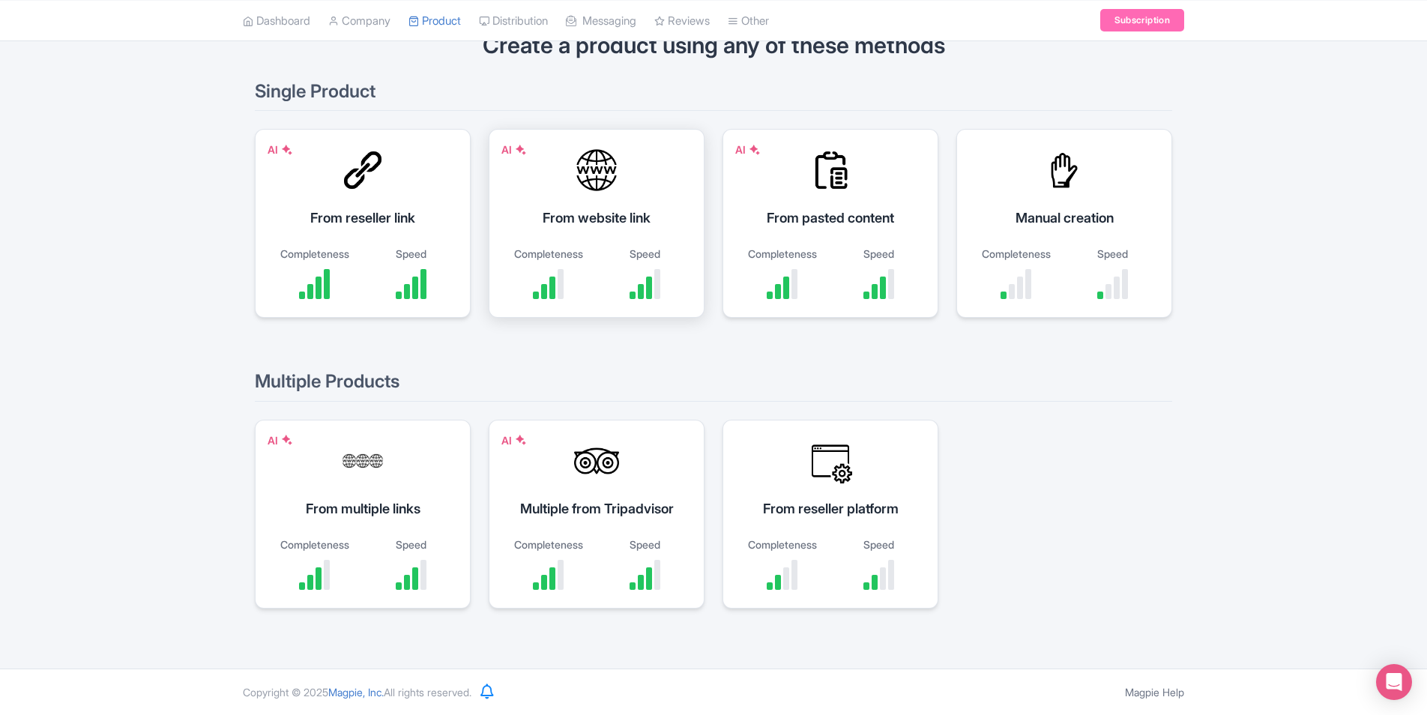 The width and height of the screenshot is (1427, 715). I want to click on h1: Create a product using any of these methods, so click(714, 45).